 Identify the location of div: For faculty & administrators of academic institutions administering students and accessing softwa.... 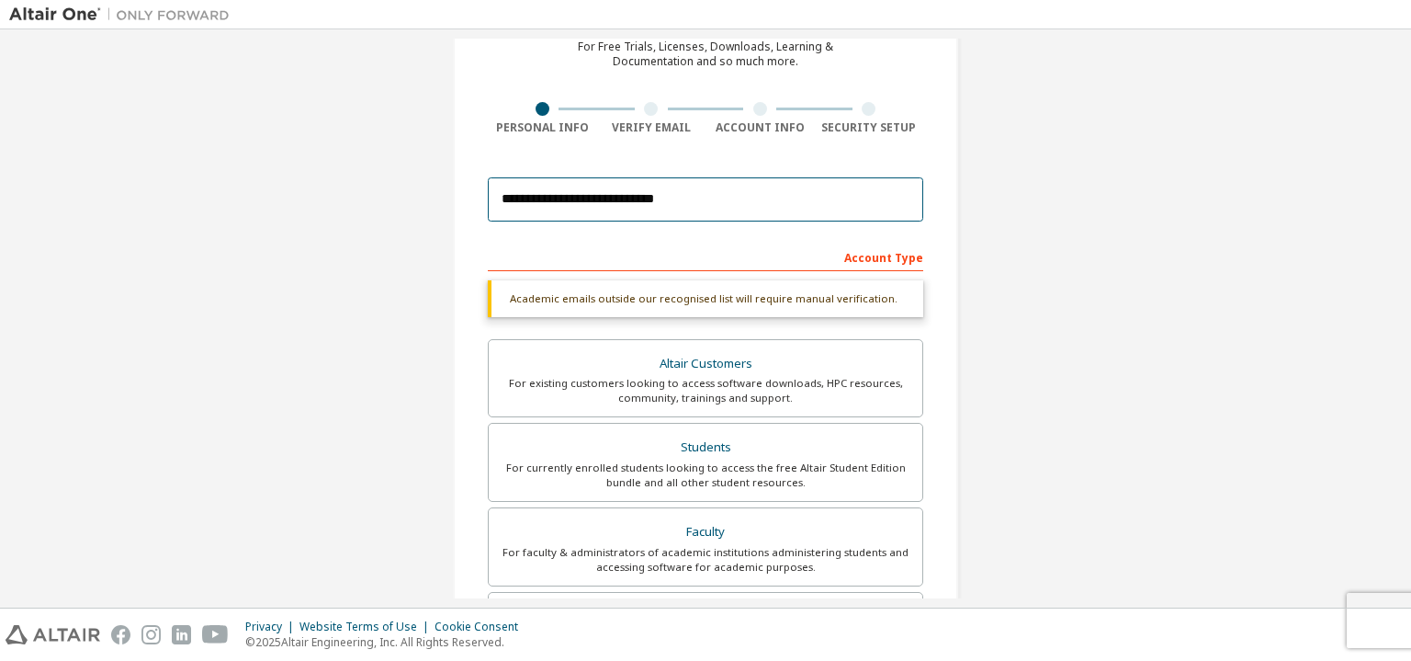
(706, 560).